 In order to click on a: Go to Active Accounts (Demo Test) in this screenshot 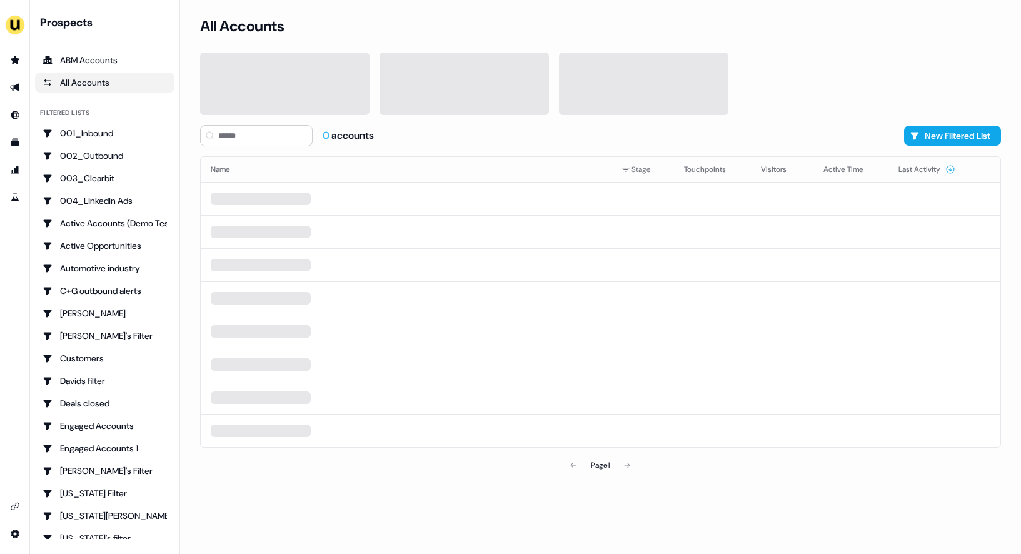, I will do `click(104, 223)`.